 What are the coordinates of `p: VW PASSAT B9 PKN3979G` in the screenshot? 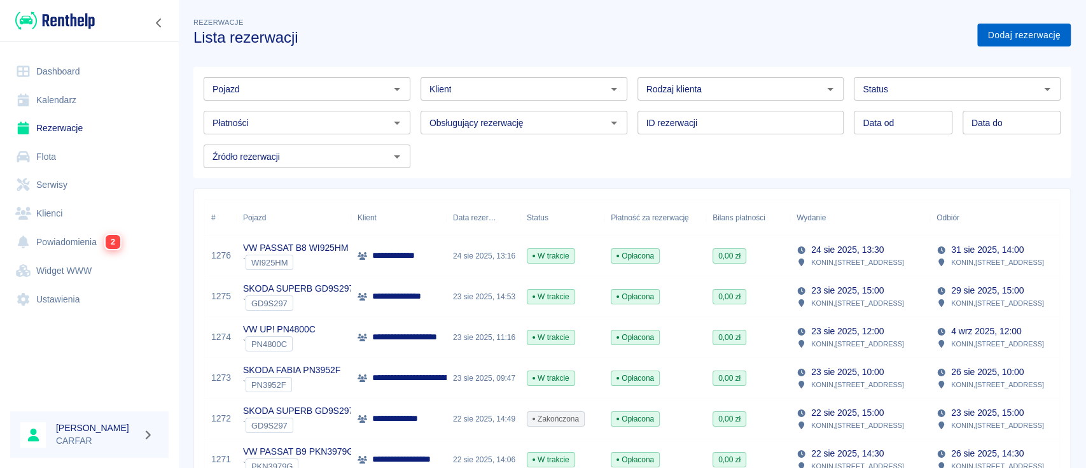 It's located at (298, 451).